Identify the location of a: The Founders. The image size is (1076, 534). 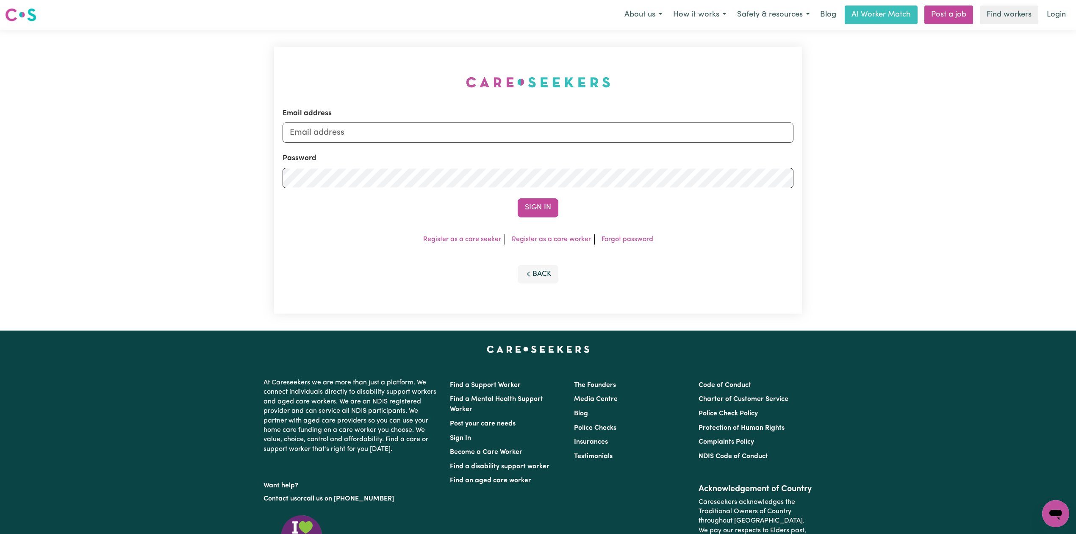
(595, 385).